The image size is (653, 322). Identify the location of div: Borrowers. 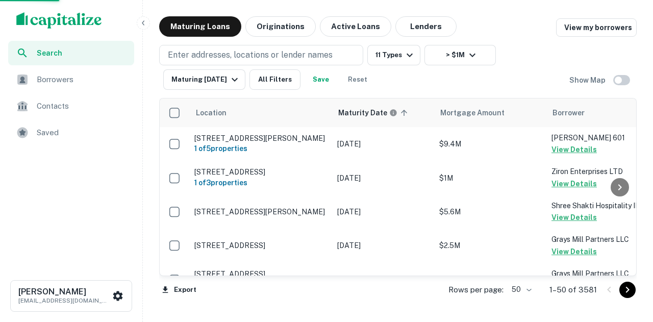
(71, 80).